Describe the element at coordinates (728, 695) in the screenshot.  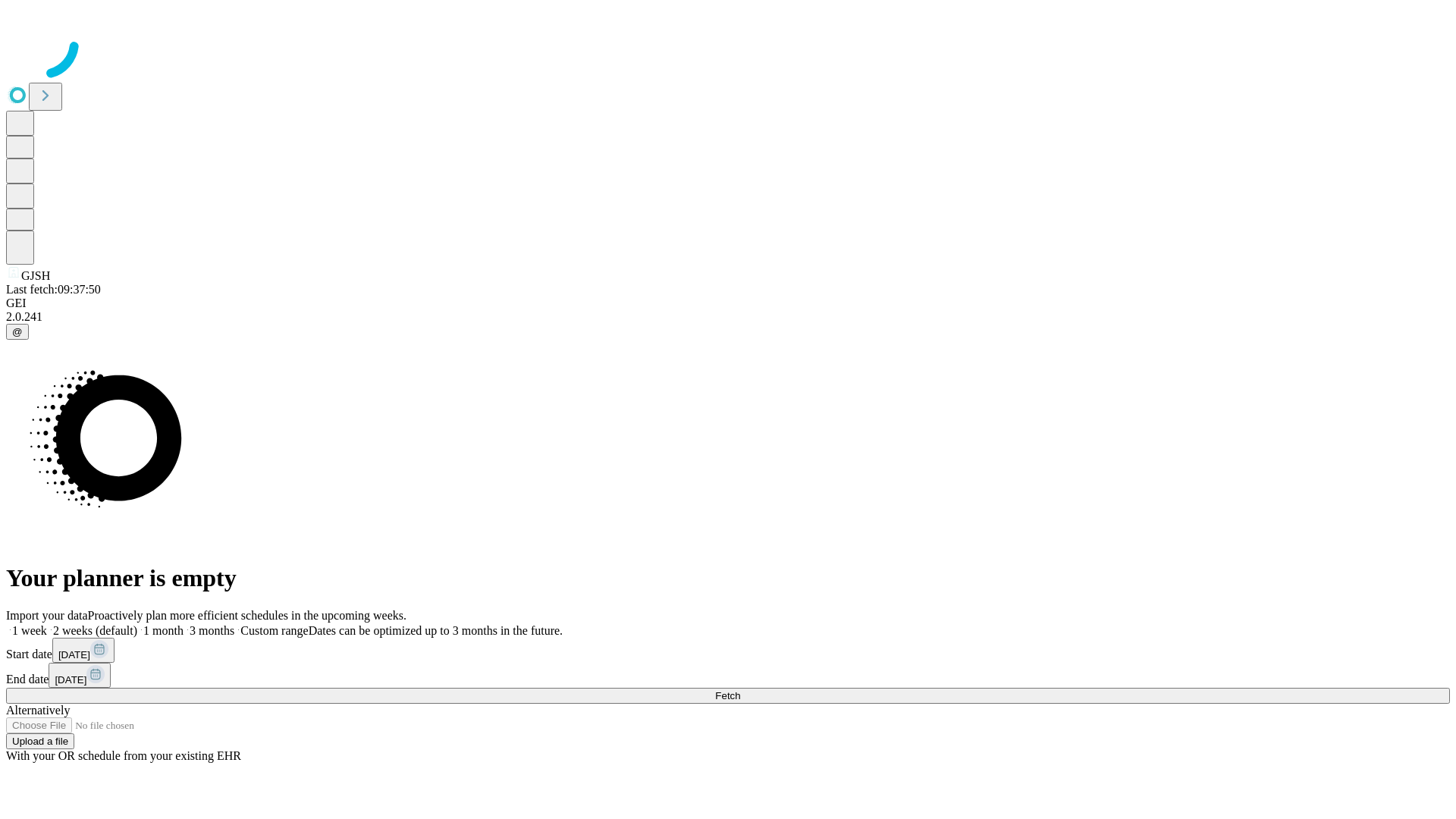
I see `button: Fetch` at that location.